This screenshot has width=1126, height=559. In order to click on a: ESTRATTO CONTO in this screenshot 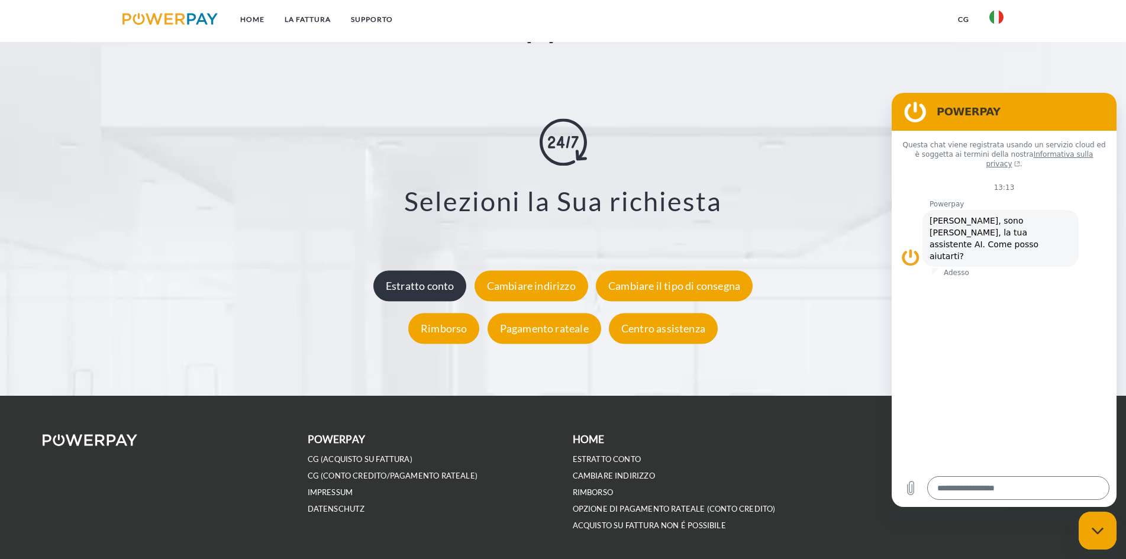, I will do `click(607, 459)`.